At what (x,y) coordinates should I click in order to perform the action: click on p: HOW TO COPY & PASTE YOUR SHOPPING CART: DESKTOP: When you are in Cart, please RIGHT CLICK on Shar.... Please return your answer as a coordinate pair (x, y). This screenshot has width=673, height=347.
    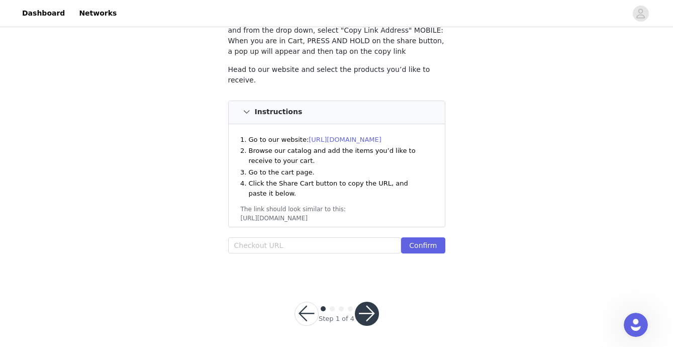
    Looking at the image, I should click on (337, 30).